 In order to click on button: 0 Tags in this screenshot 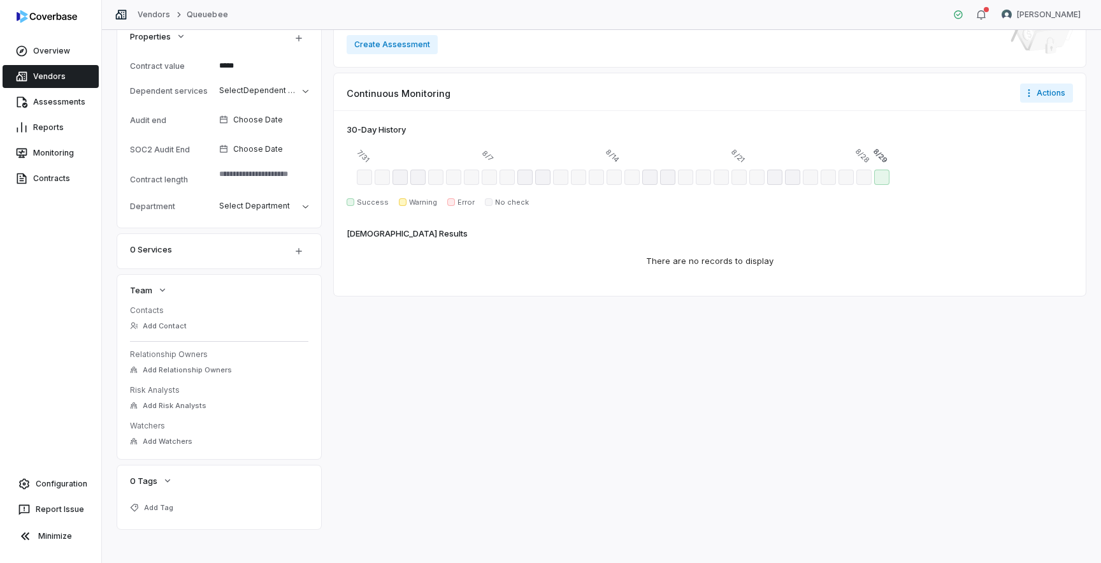, I will do `click(151, 481)`.